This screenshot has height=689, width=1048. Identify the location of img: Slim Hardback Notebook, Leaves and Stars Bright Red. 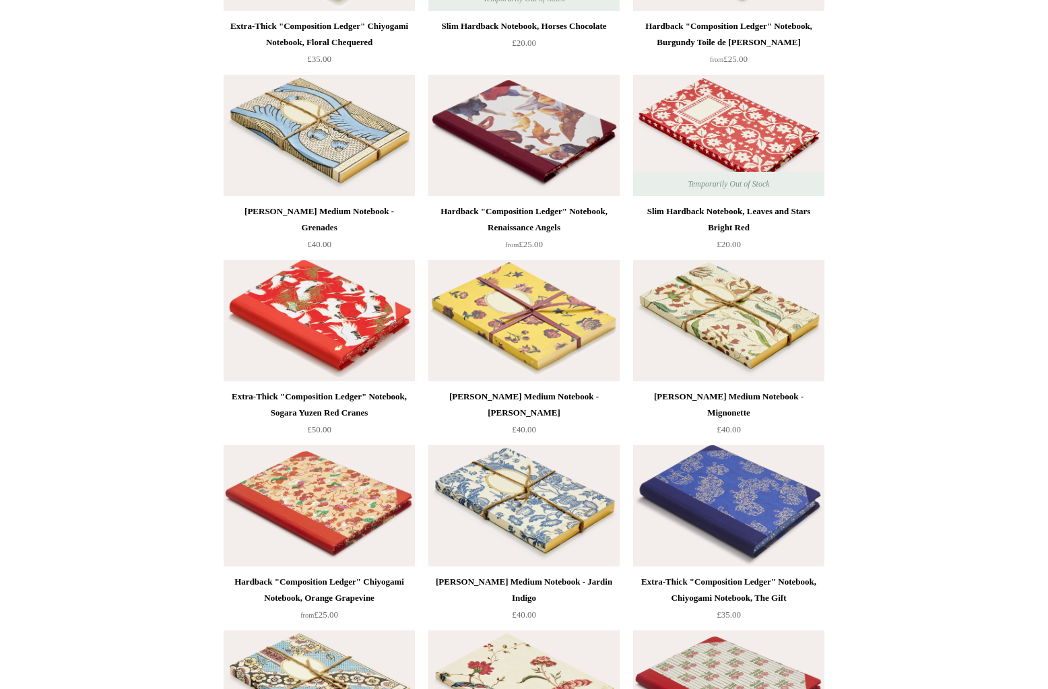
(729, 135).